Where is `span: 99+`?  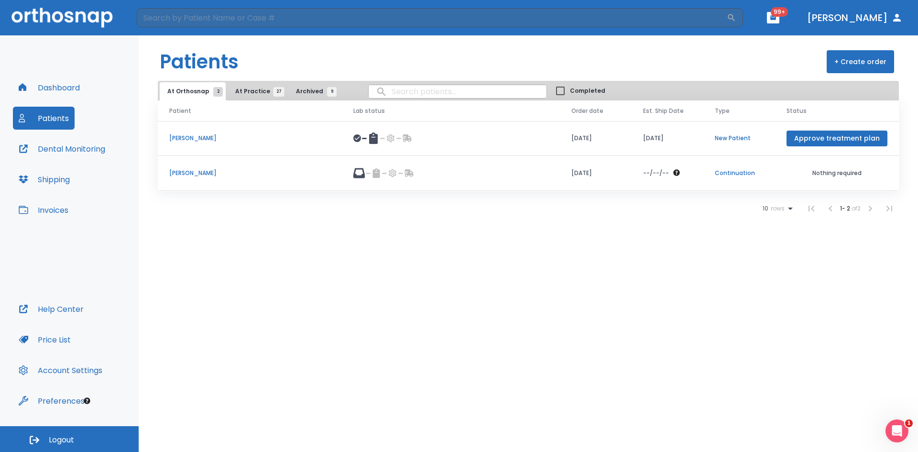
span: 99+ is located at coordinates (780, 12).